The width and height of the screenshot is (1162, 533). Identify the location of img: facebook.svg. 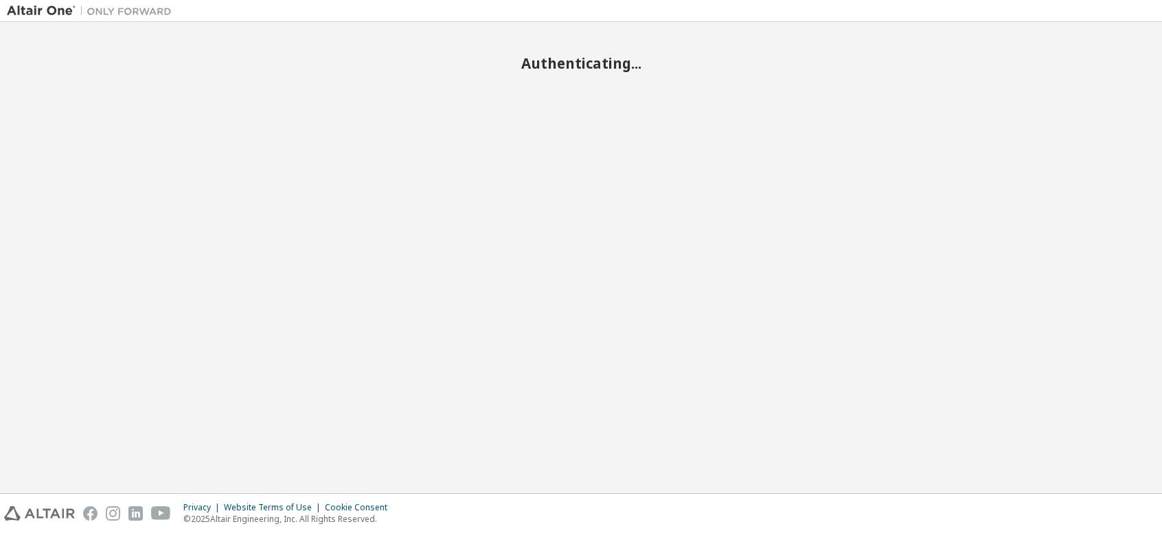
(90, 513).